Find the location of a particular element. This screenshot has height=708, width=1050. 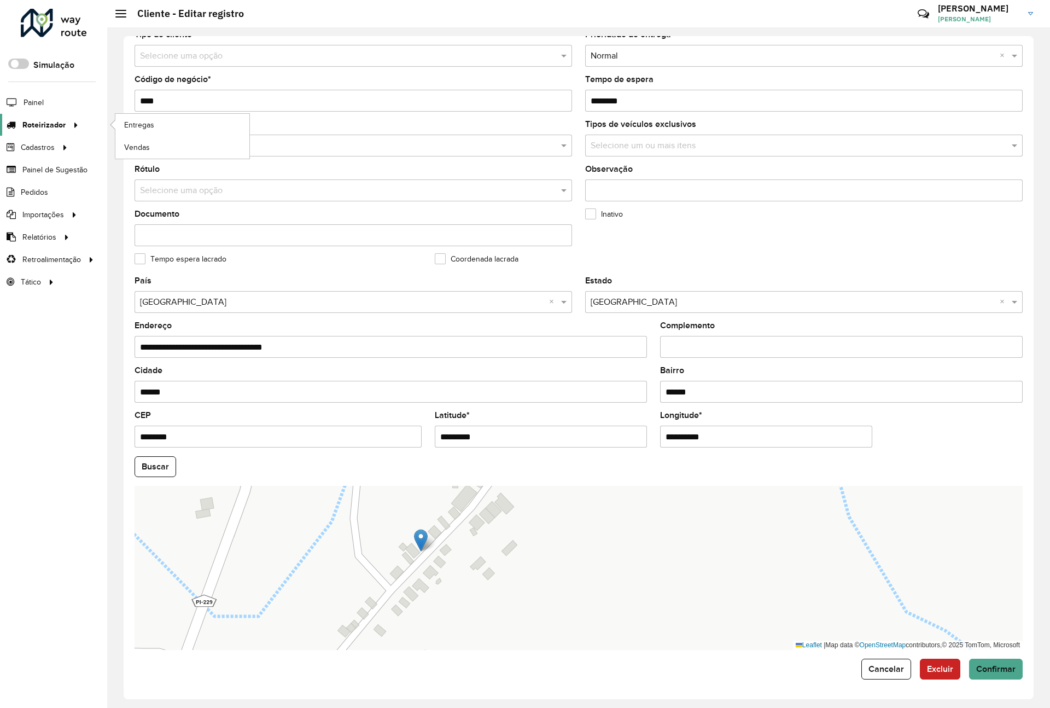

span: Cancelar is located at coordinates (886, 668).